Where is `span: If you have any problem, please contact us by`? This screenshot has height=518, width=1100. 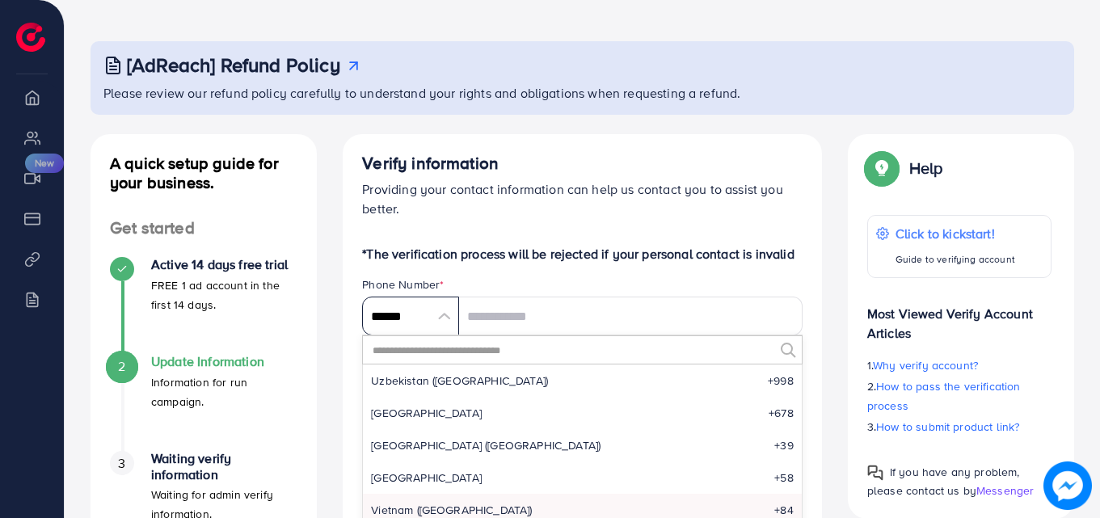 span: If you have any problem, please contact us by is located at coordinates (943, 481).